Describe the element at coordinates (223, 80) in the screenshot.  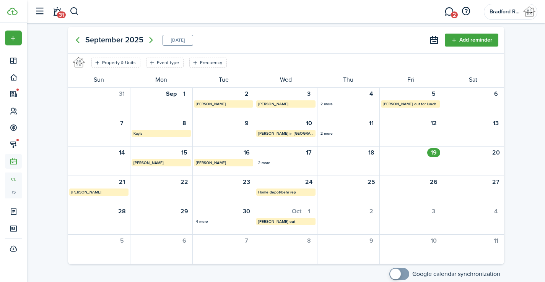
I see `div: Tue` at that location.